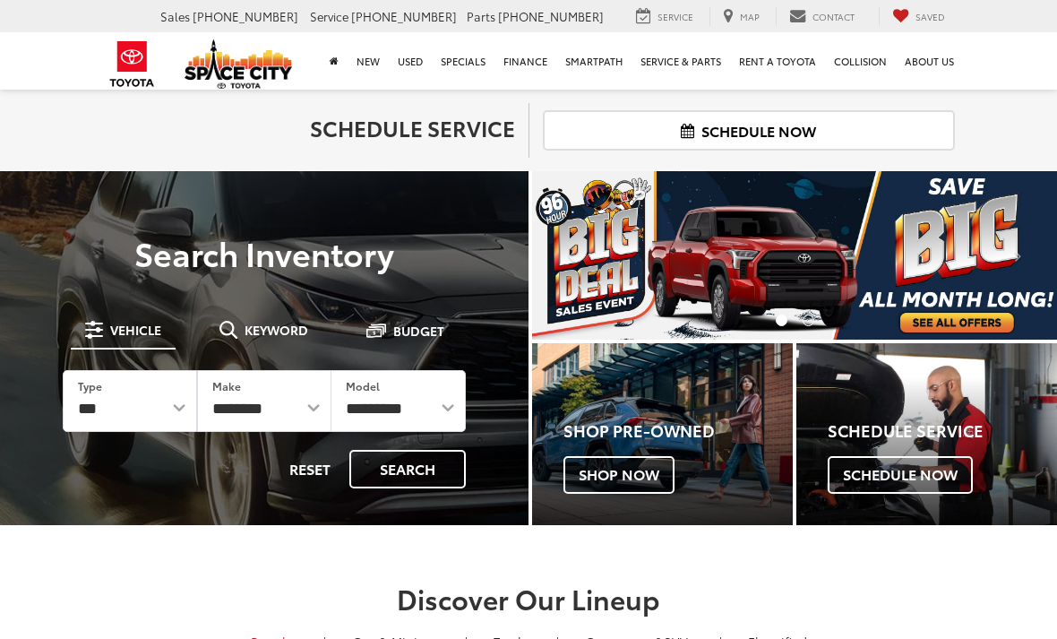 This screenshot has width=1057, height=639. Describe the element at coordinates (310, 469) in the screenshot. I see `button: Reset` at that location.